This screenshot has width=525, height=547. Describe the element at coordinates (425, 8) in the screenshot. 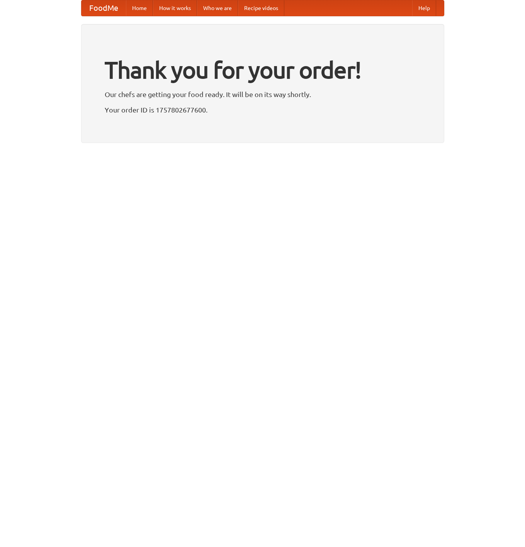

I see `a: Help` at that location.